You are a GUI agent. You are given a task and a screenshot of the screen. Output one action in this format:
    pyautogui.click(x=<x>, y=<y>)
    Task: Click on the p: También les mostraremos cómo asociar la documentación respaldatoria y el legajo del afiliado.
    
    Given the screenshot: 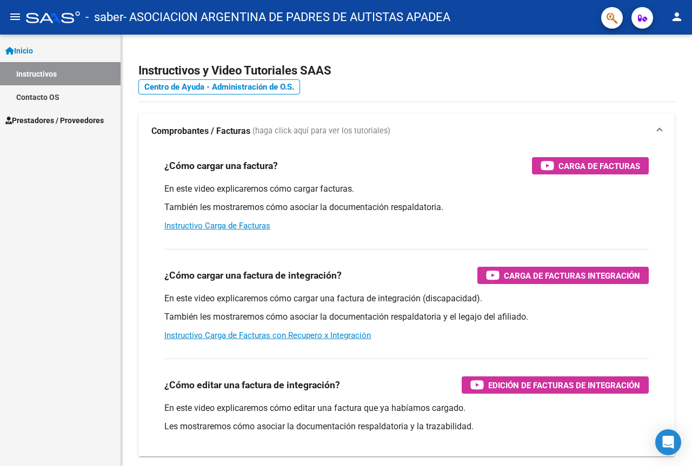 What is the action you would take?
    pyautogui.click(x=406, y=317)
    